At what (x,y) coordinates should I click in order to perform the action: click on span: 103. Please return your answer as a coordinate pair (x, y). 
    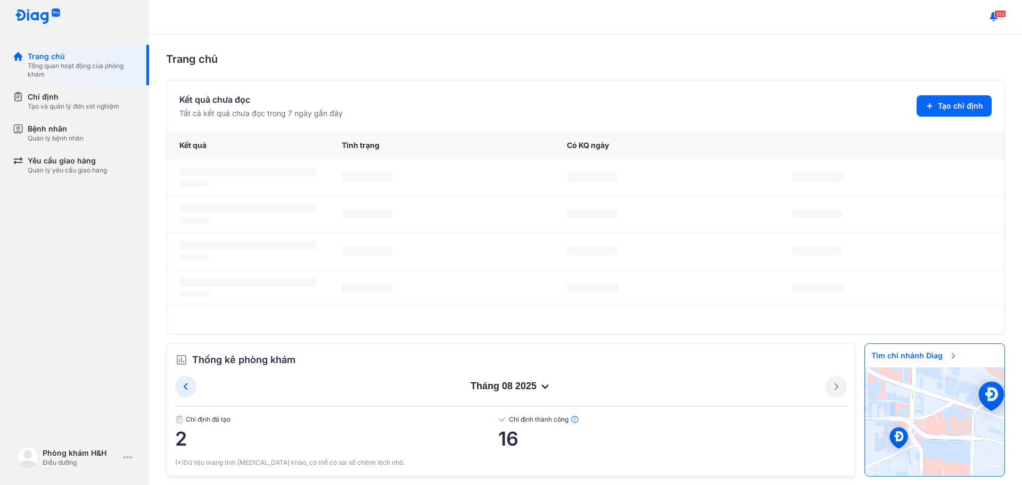
    Looking at the image, I should click on (1000, 14).